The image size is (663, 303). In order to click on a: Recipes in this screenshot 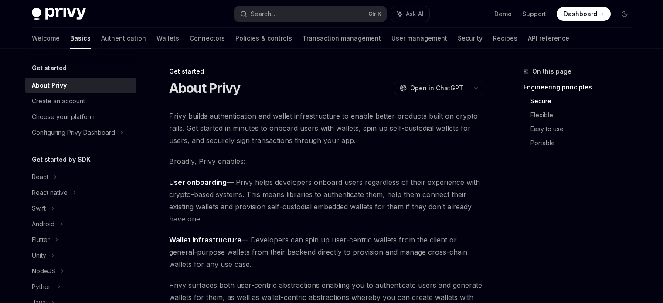, I will do `click(505, 38)`.